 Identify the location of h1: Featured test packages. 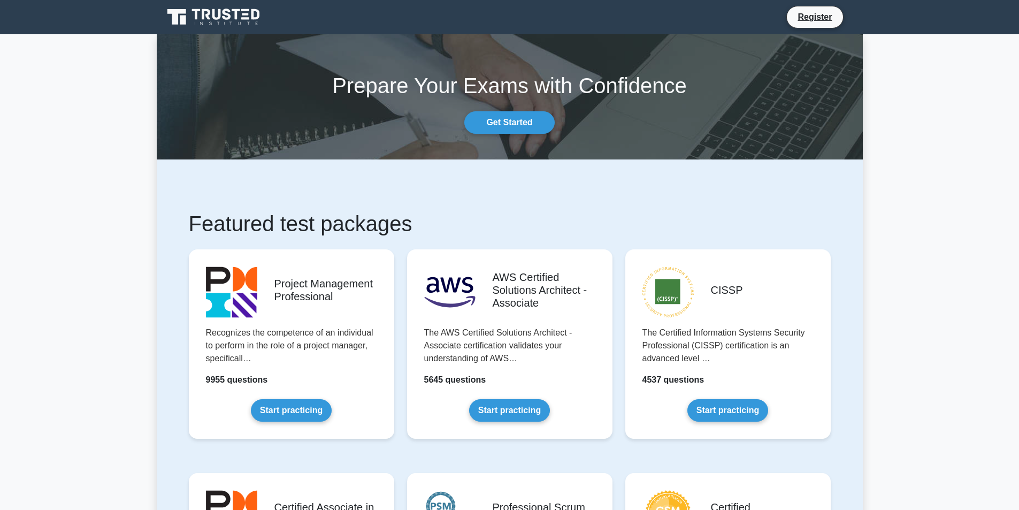
(510, 224).